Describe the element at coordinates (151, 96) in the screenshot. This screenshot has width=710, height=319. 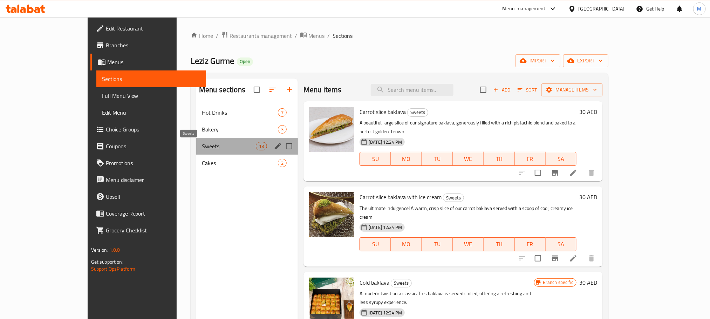
I see `a: Full Menu View` at that location.